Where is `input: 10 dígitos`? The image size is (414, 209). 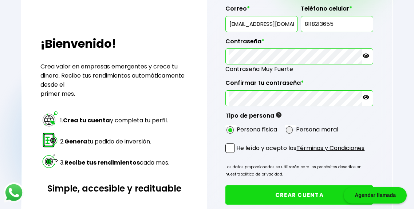 input: 10 dígitos is located at coordinates (337, 24).